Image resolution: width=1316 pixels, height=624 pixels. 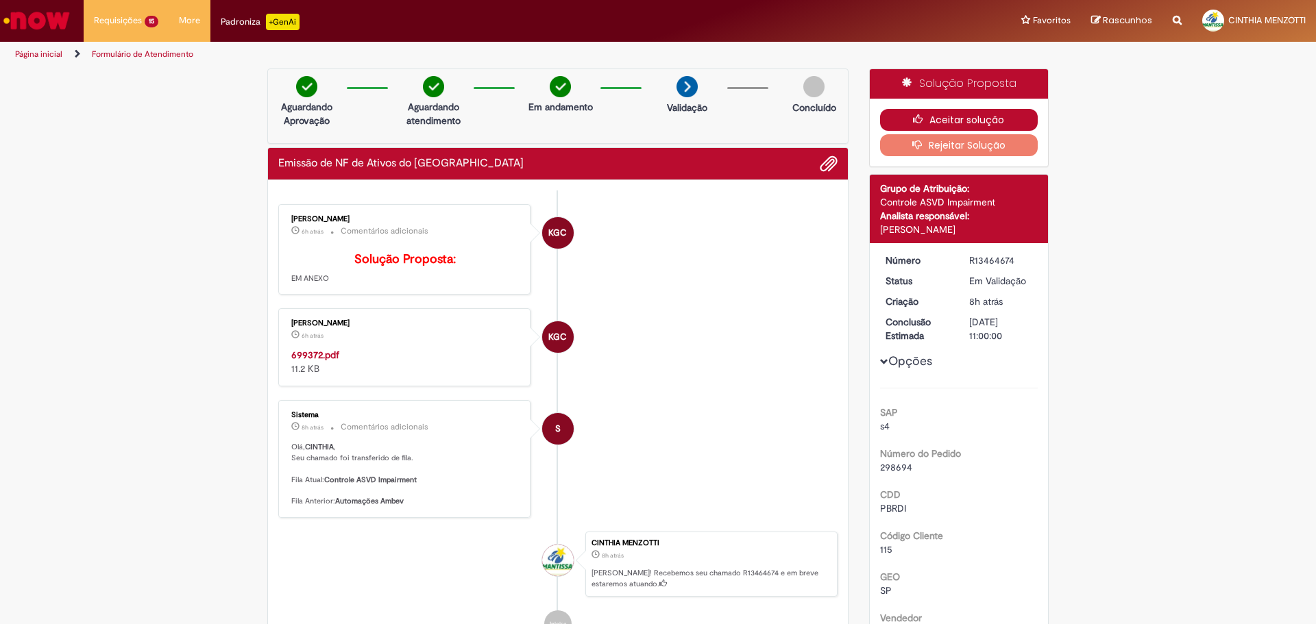 I want to click on b: Solução Proposta:, so click(x=405, y=259).